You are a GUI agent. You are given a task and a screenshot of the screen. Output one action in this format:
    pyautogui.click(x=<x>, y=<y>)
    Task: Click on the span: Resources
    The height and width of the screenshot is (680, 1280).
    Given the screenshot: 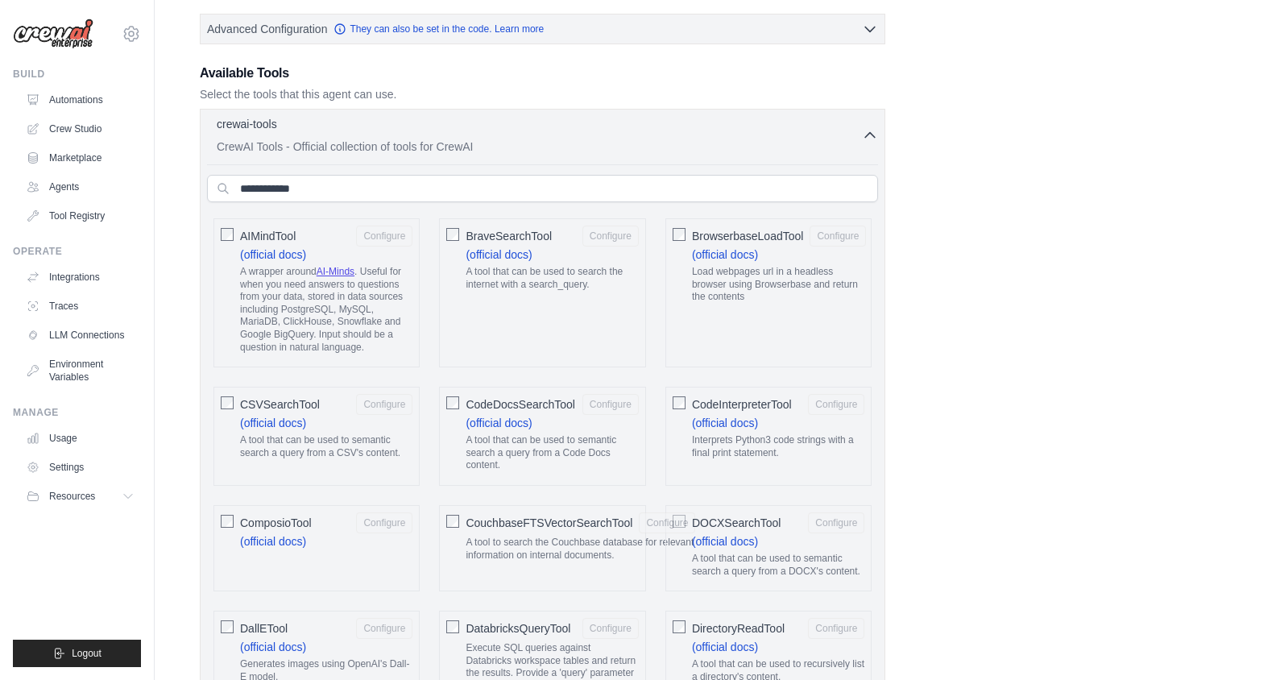 What is the action you would take?
    pyautogui.click(x=72, y=496)
    